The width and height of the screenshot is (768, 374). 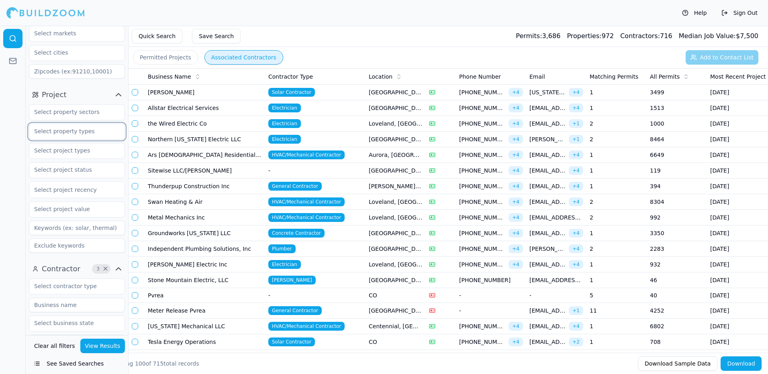 I want to click on td: 4, so click(x=616, y=358).